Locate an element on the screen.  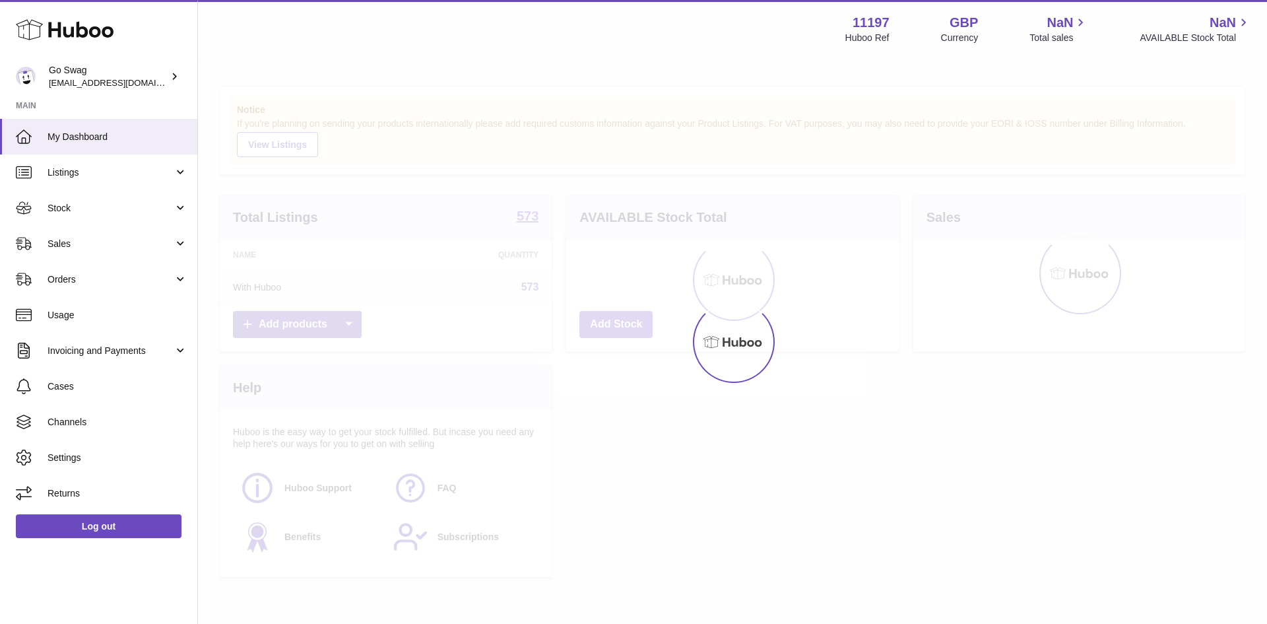
span: Orders is located at coordinates (110, 279).